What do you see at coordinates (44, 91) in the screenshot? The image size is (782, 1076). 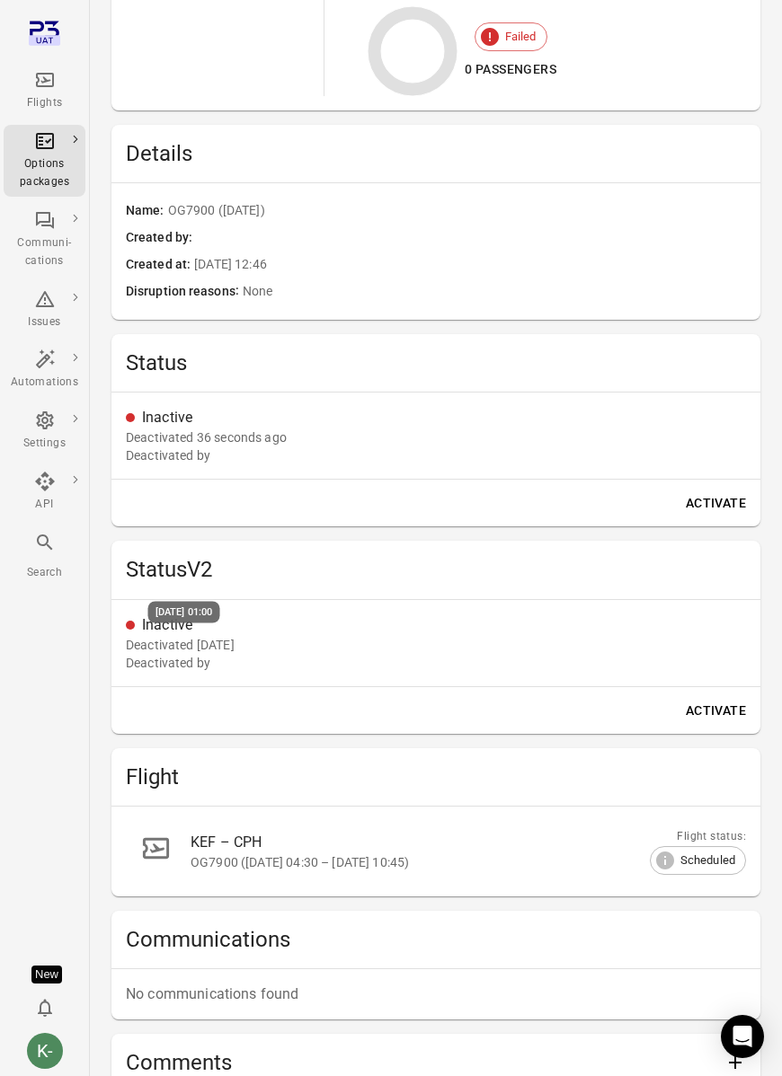 I see `a: Flights` at bounding box center [44, 91].